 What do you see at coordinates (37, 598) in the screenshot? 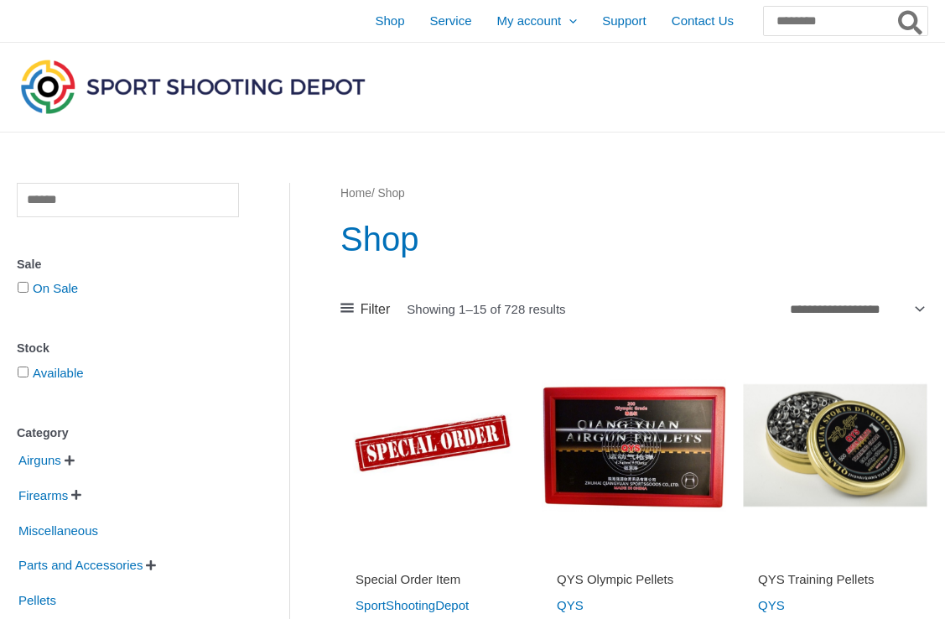
I see `a: Pellets` at bounding box center [37, 598].